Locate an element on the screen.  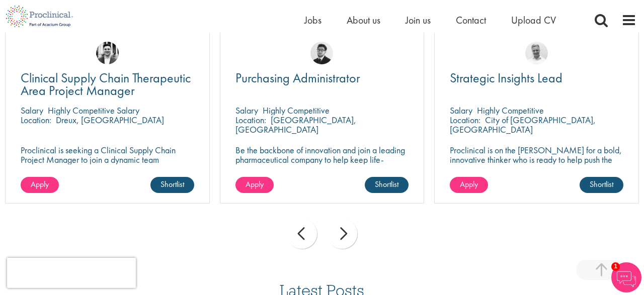
a: Jobs is located at coordinates (313, 20).